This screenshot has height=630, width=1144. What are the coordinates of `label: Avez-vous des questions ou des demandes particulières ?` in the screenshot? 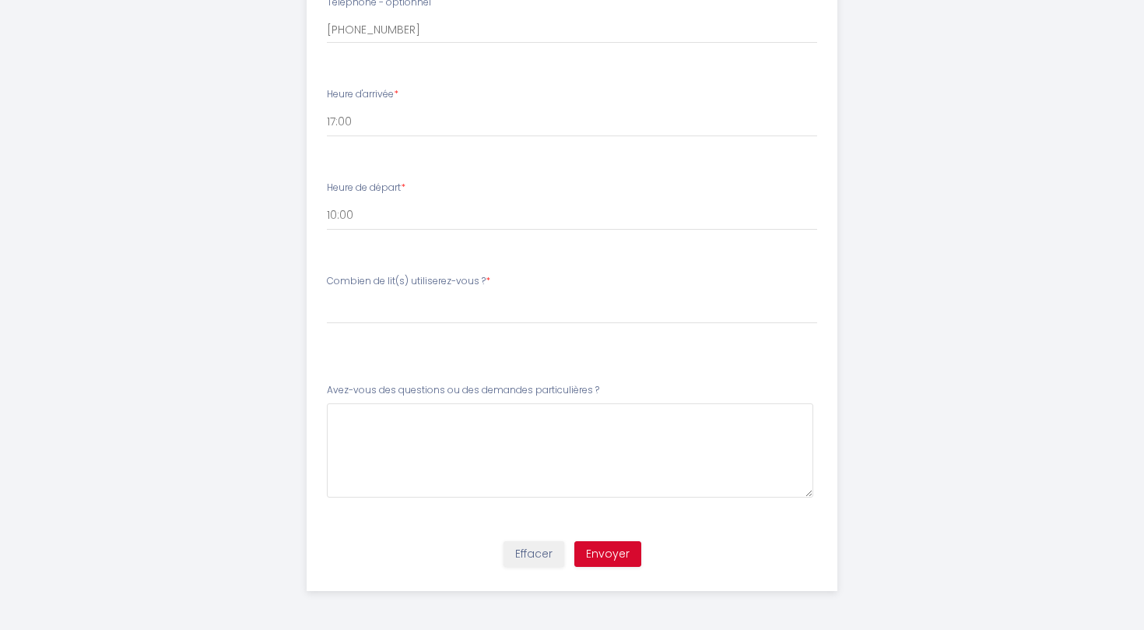 It's located at (463, 390).